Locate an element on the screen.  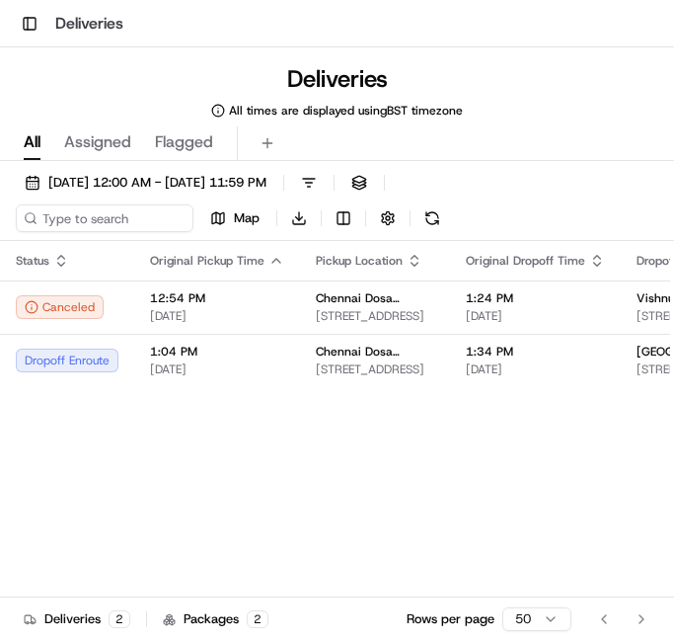
button: Refresh is located at coordinates (432, 218).